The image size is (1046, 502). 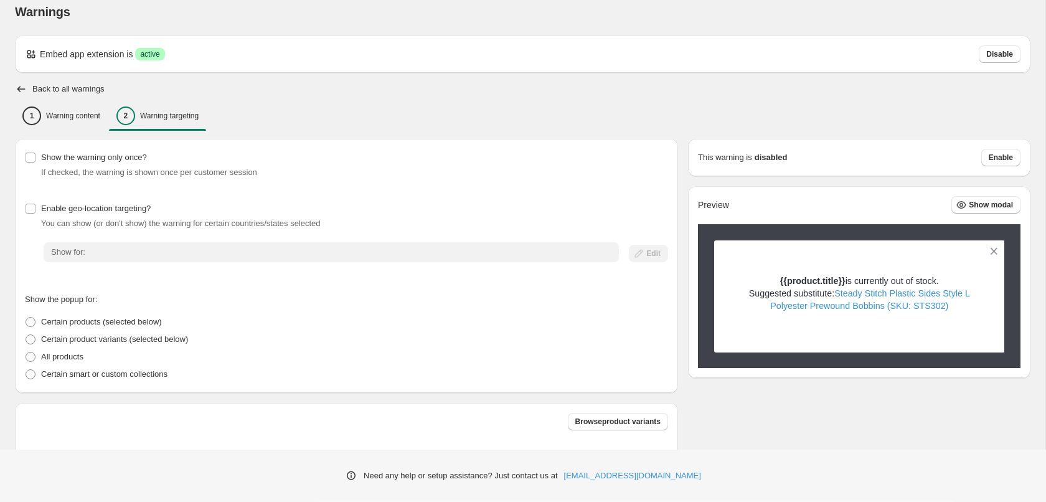 What do you see at coordinates (1001, 158) in the screenshot?
I see `span: Enable` at bounding box center [1001, 158].